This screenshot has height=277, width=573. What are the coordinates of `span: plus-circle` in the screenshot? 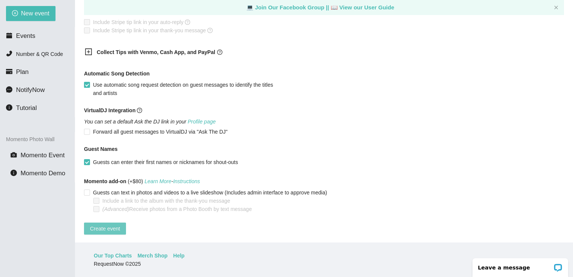 It's located at (15, 13).